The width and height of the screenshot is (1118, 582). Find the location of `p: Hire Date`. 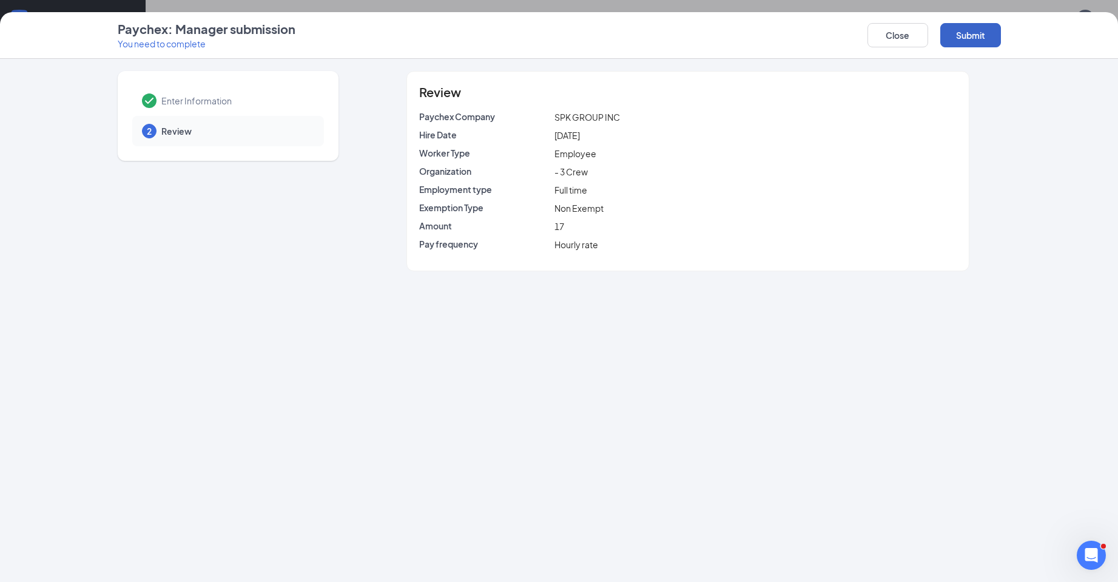

p: Hire Date is located at coordinates (485, 135).